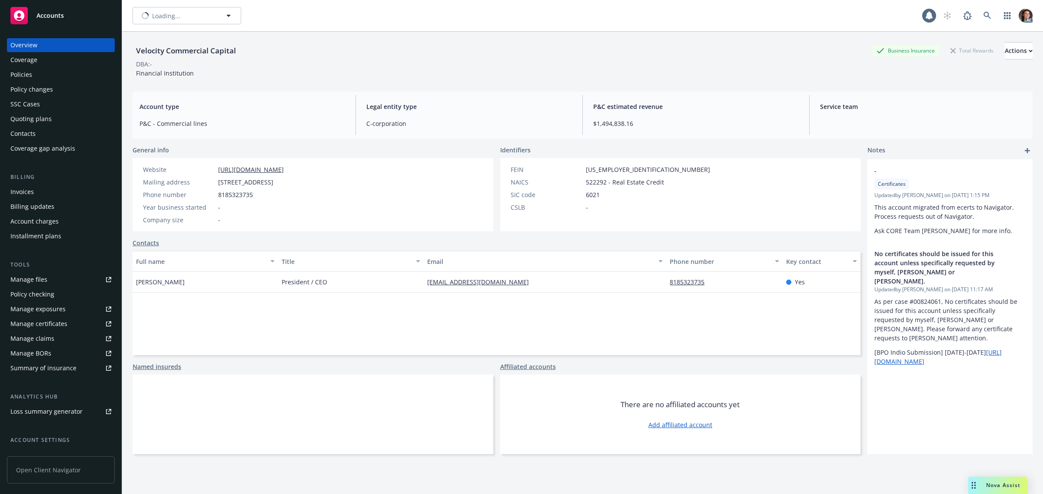  What do you see at coordinates (1007, 16) in the screenshot?
I see `a: Switch app` at bounding box center [1007, 16].